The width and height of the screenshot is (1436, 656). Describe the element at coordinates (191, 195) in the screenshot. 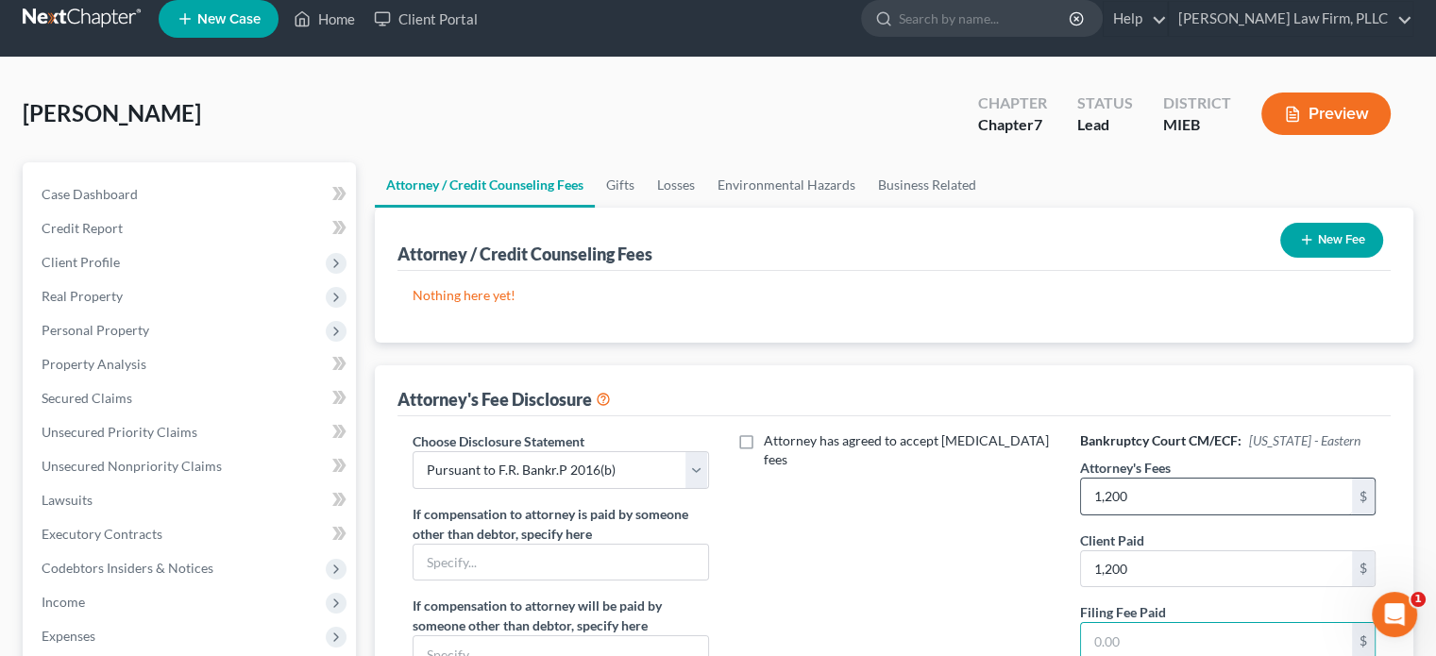

I see `a: Case Dashboard` at that location.